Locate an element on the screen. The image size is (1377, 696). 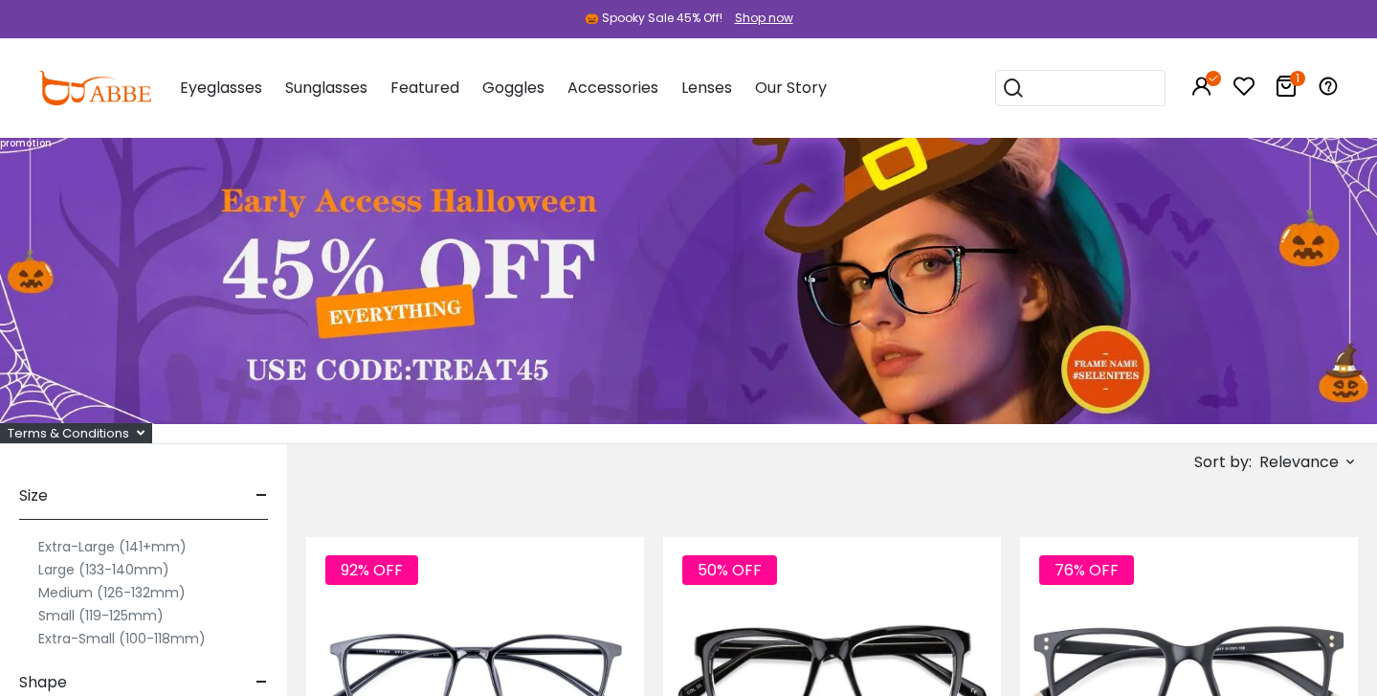
span: Goggles is located at coordinates (513, 87).